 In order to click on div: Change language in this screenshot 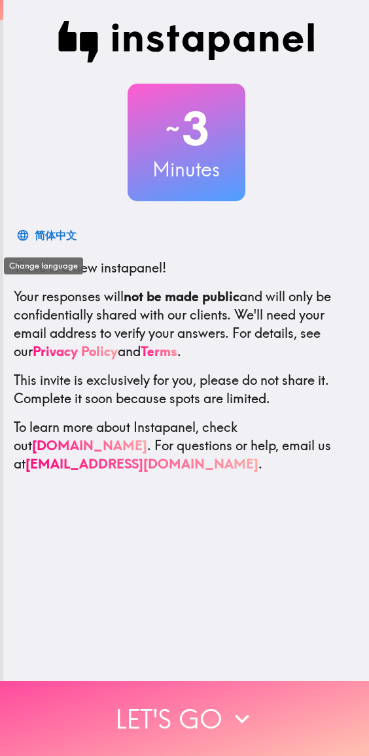, I will do `click(43, 266)`.